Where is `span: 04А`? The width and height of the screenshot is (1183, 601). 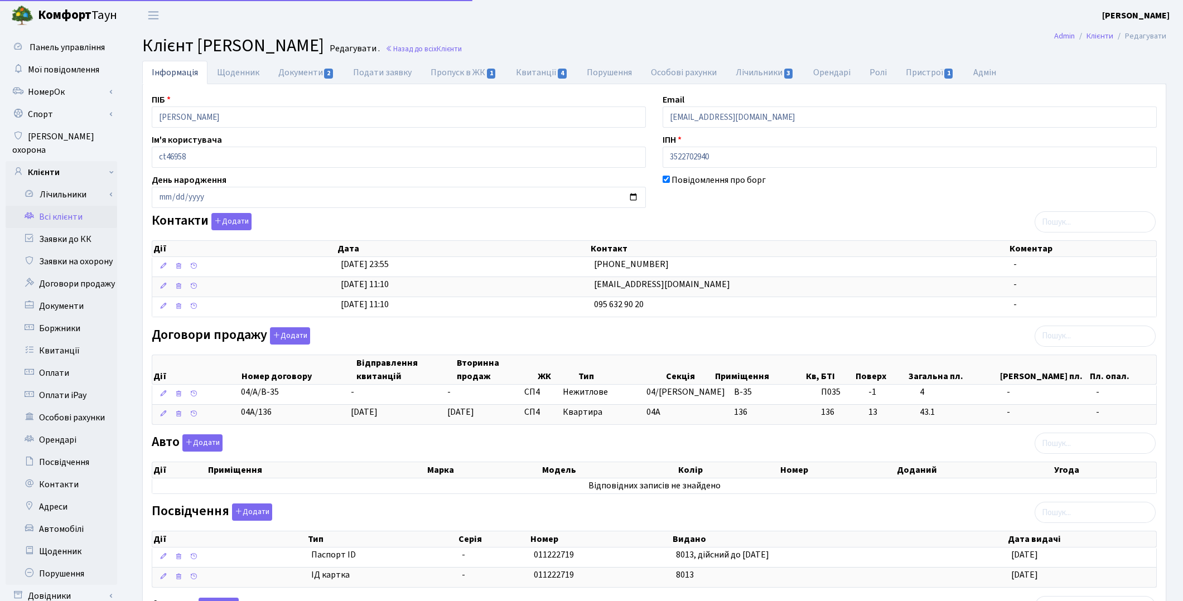 span: 04А is located at coordinates (653, 412).